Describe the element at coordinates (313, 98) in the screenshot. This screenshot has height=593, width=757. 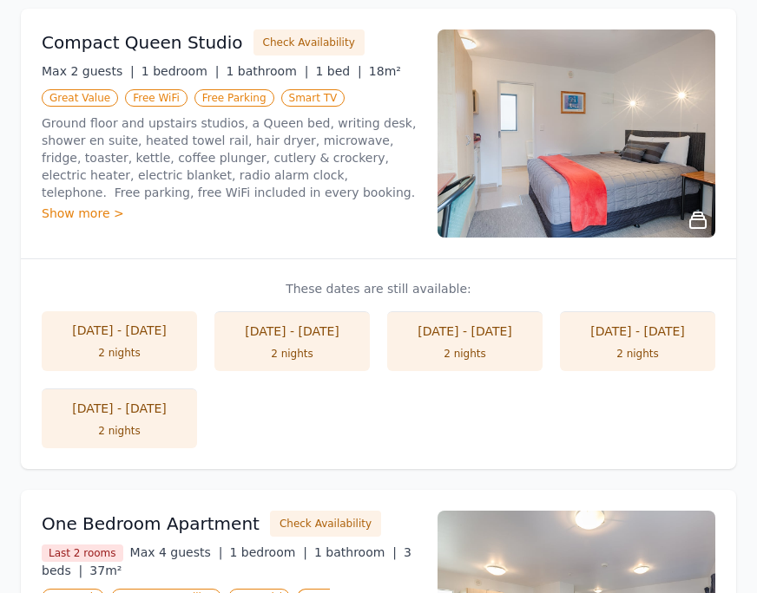
I see `span: Smart TV` at that location.